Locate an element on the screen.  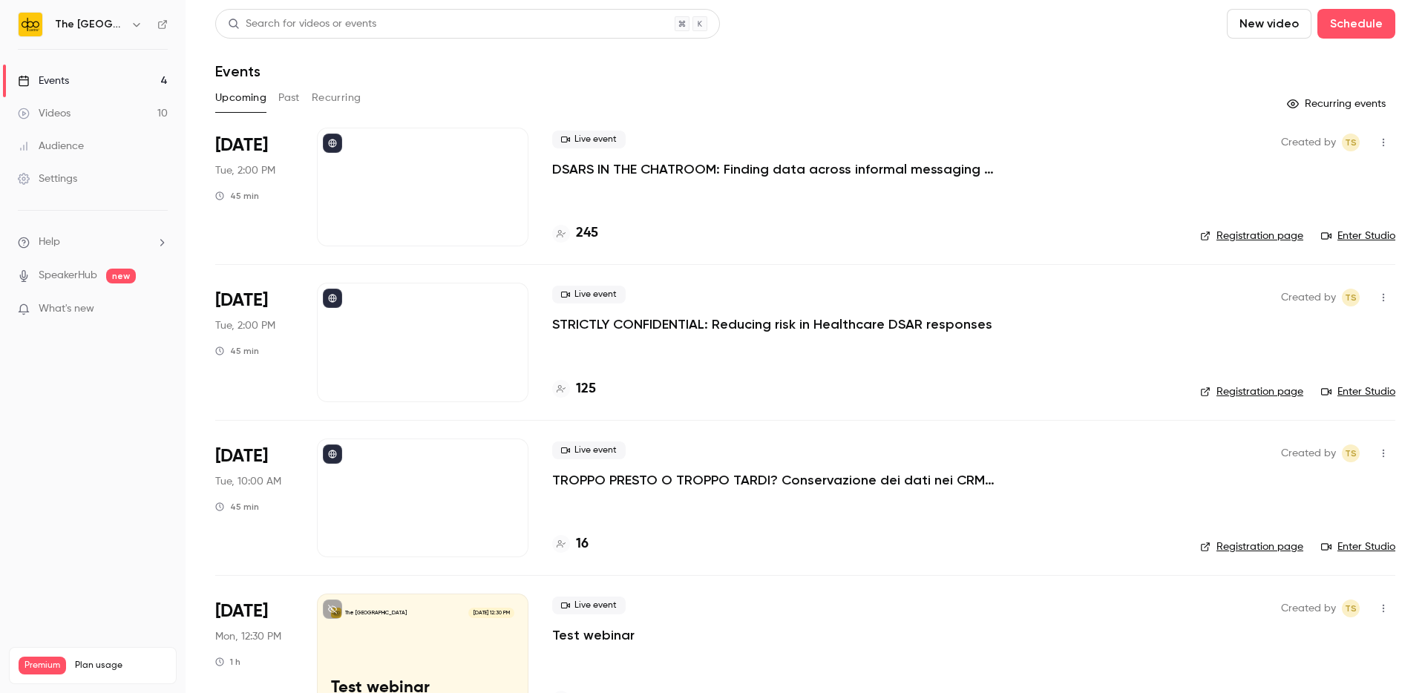
a: SpeakerHub is located at coordinates (68, 275).